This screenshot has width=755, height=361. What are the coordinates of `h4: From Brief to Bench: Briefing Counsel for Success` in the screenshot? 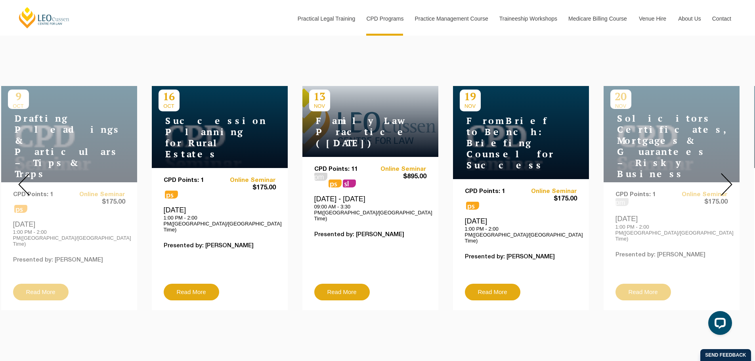 It's located at (509, 143).